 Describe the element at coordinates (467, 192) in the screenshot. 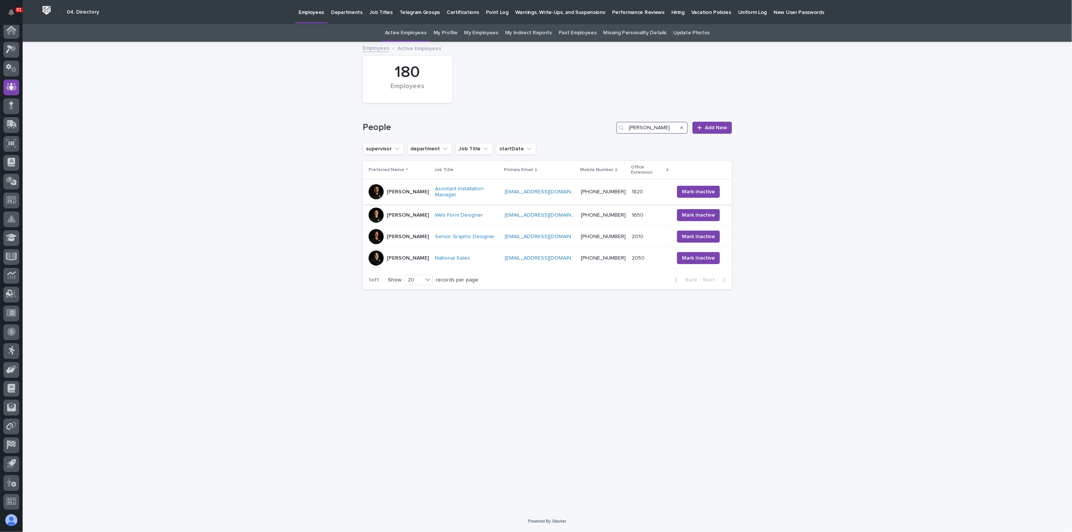

I see `a: Assistant Installation Manager` at that location.